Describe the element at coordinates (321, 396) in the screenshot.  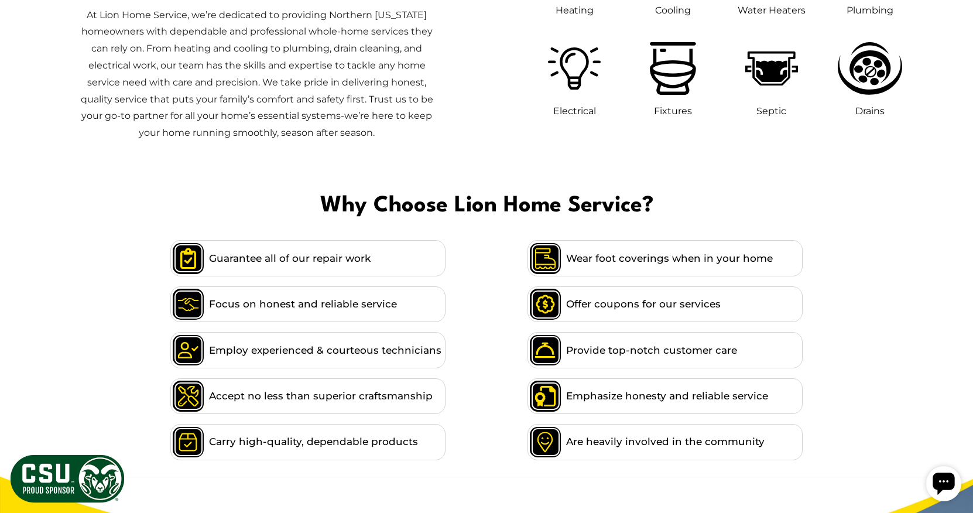
I see `span: Accept no less than superior craftsmanship` at that location.